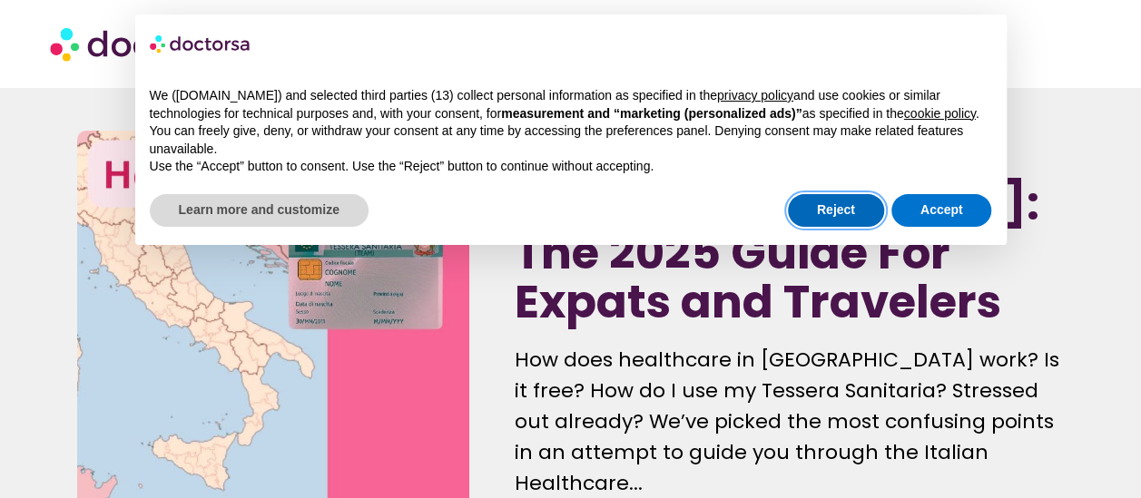 The image size is (1141, 498). What do you see at coordinates (755, 95) in the screenshot?
I see `a: privacy policy` at bounding box center [755, 95].